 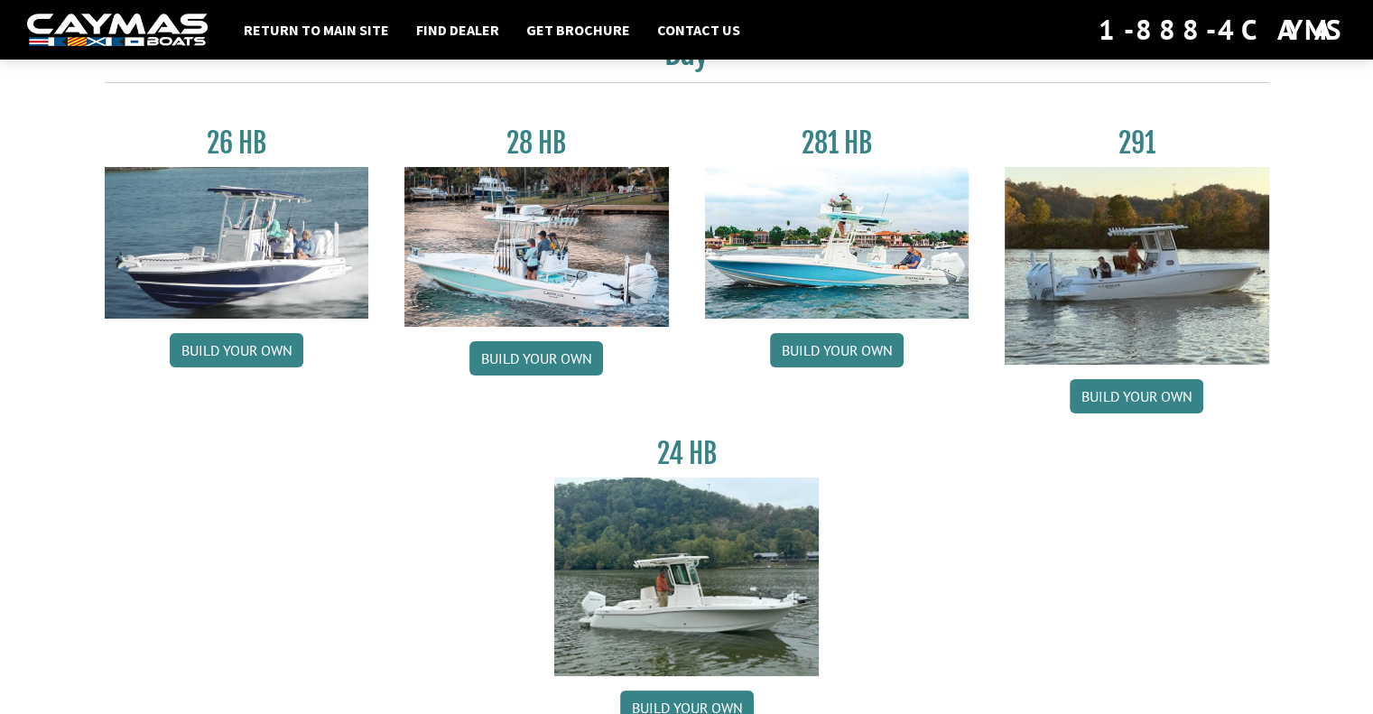 I want to click on img: white-logo-c9c8dbefe5ff5ceceb0f0178aa75bf4bb51f6bca0971e226c86eb53dfe498488.png, so click(x=117, y=30).